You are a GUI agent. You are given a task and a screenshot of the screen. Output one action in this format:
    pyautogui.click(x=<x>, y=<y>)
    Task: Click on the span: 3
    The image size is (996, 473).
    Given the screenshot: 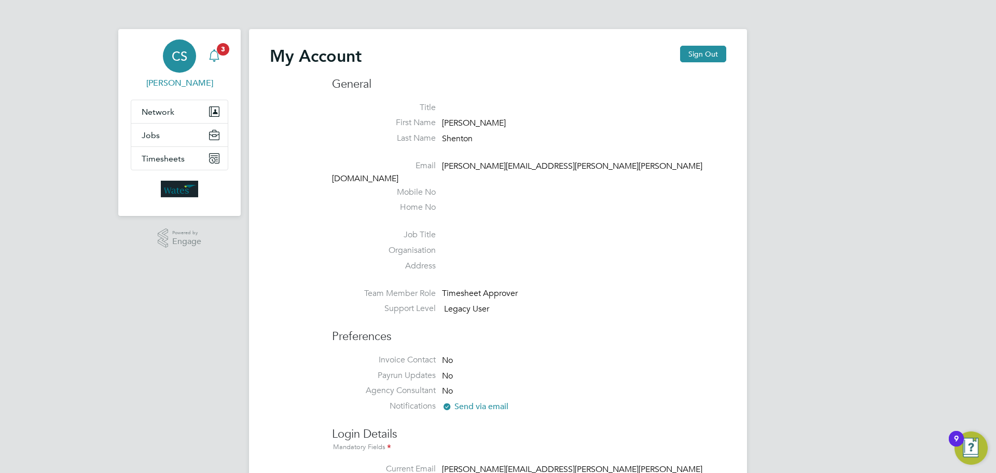 What is the action you would take?
    pyautogui.click(x=223, y=49)
    